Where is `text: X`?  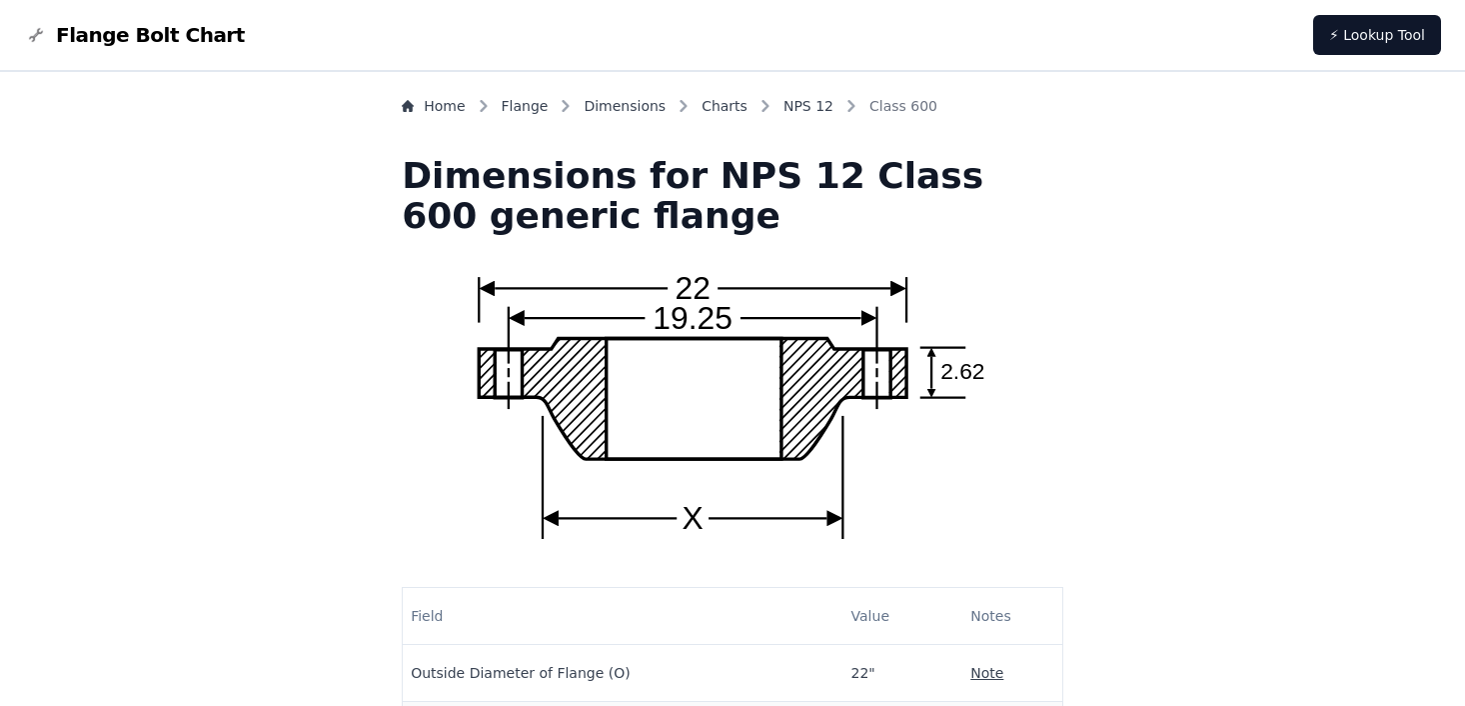
text: X is located at coordinates (693, 518).